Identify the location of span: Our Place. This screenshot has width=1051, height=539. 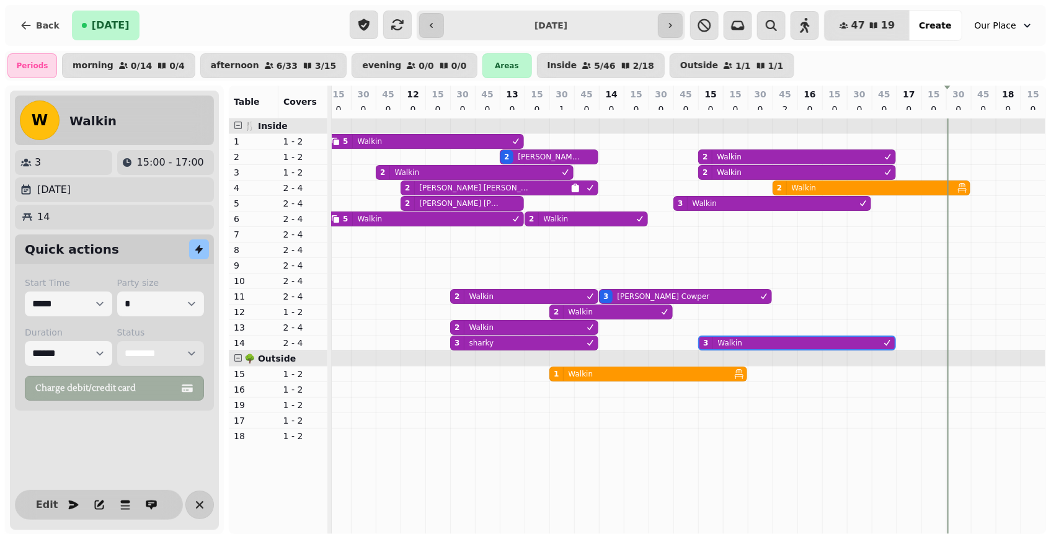
(995, 25).